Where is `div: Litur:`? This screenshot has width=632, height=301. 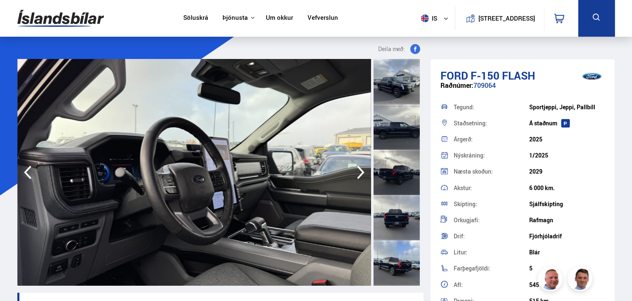 div: Litur: is located at coordinates (491, 253).